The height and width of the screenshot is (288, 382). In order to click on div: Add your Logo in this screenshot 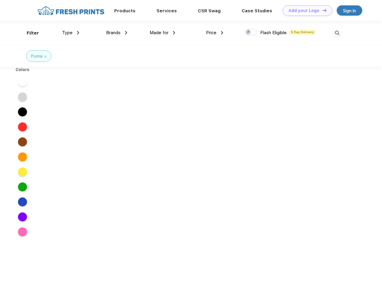, I will do `click(304, 11)`.